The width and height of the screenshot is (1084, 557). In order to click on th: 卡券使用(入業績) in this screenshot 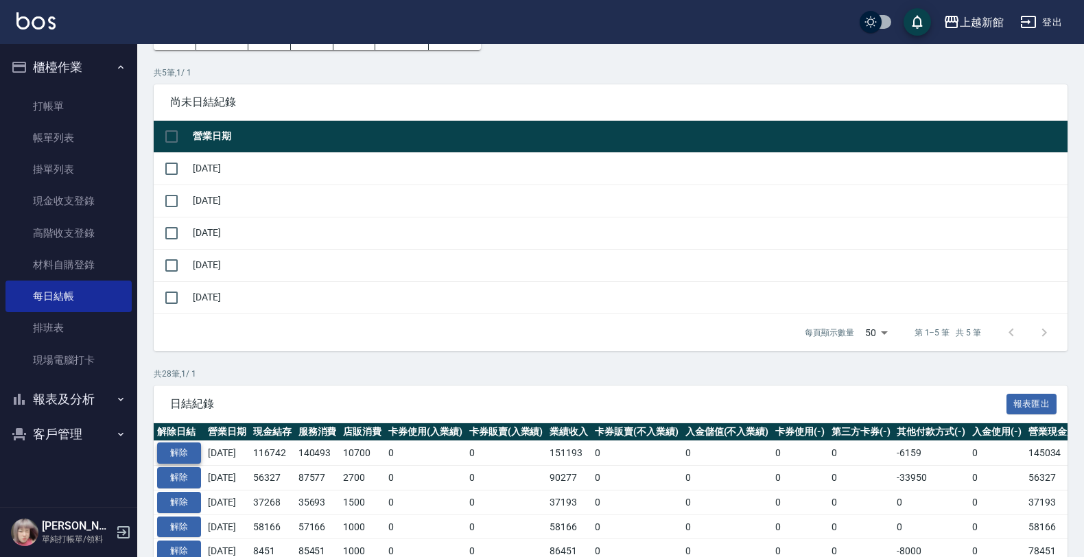, I will do `click(425, 432)`.